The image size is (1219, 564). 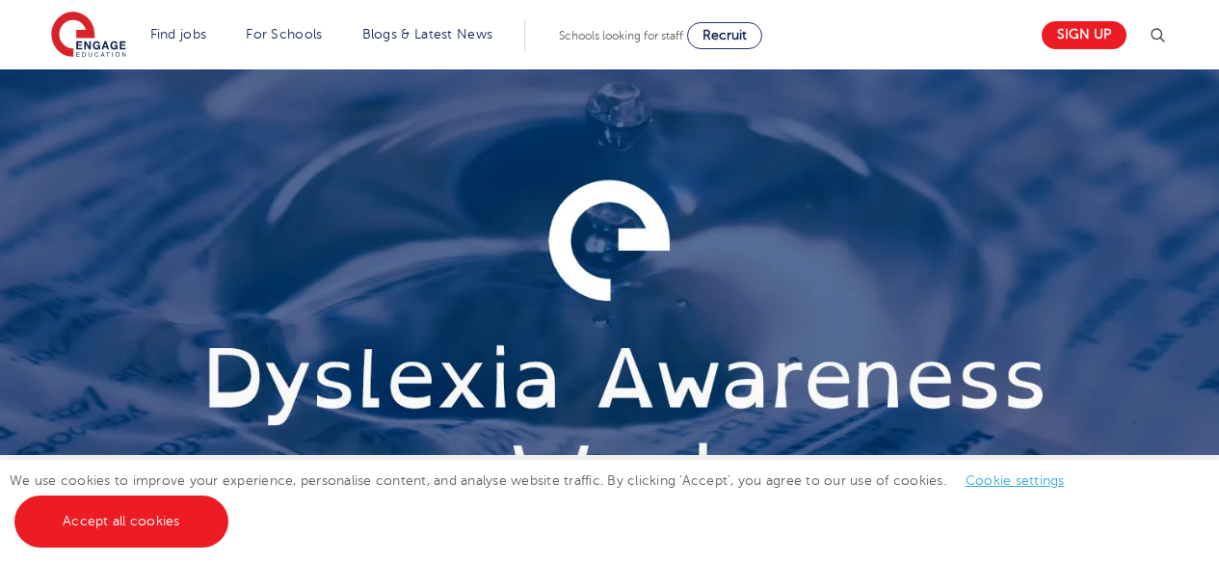 What do you see at coordinates (121, 521) in the screenshot?
I see `a: Accept all cookies` at bounding box center [121, 521].